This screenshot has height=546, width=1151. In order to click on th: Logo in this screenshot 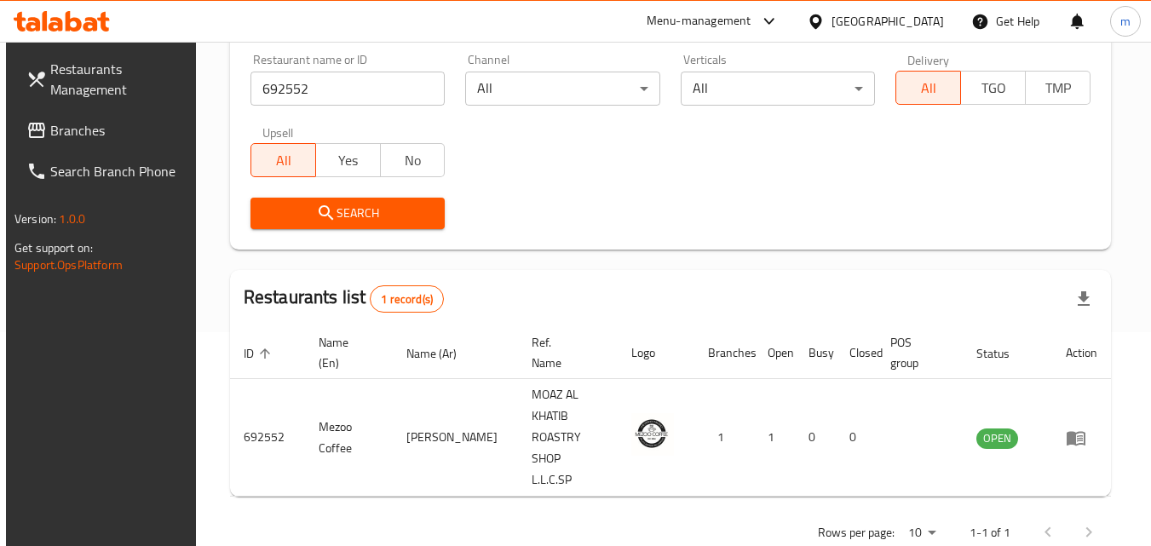, I will do `click(656, 353)`.